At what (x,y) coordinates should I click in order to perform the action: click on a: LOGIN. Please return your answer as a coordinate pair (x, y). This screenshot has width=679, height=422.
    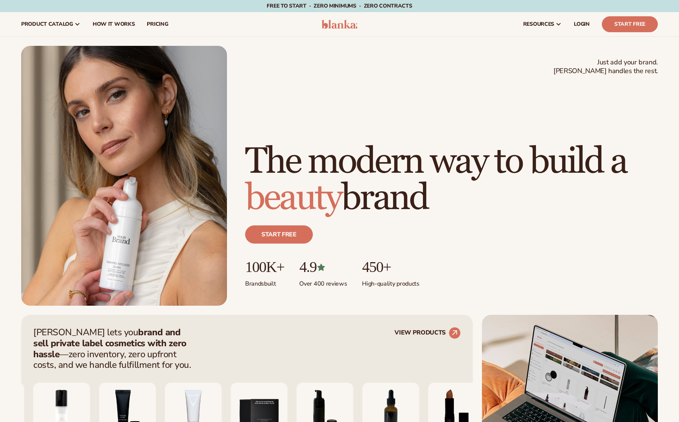
    Looking at the image, I should click on (582, 24).